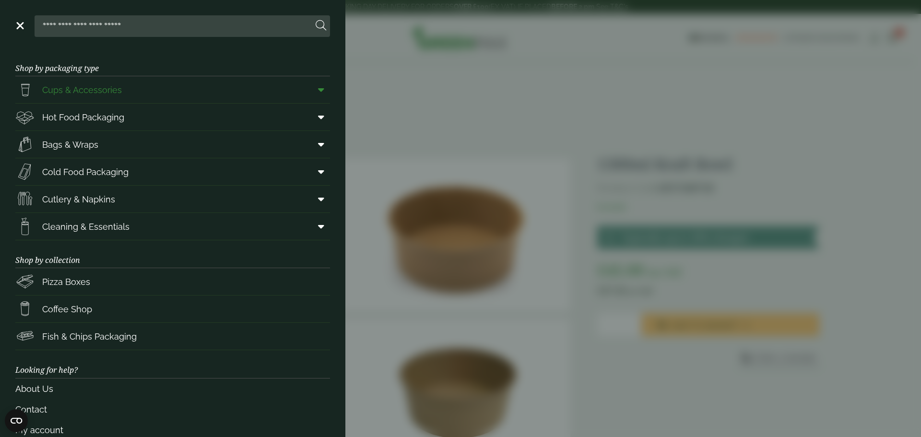  I want to click on img: PintNhalf_cup.svg, so click(25, 90).